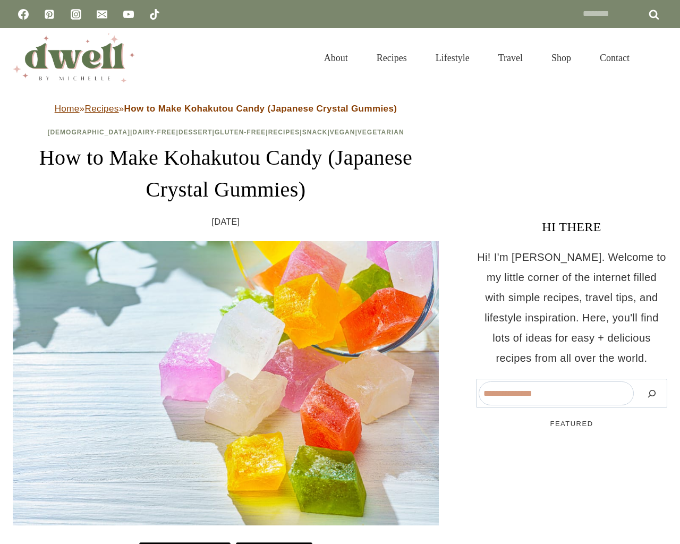 This screenshot has width=680, height=544. Describe the element at coordinates (195, 132) in the screenshot. I see `a: Dessert` at that location.